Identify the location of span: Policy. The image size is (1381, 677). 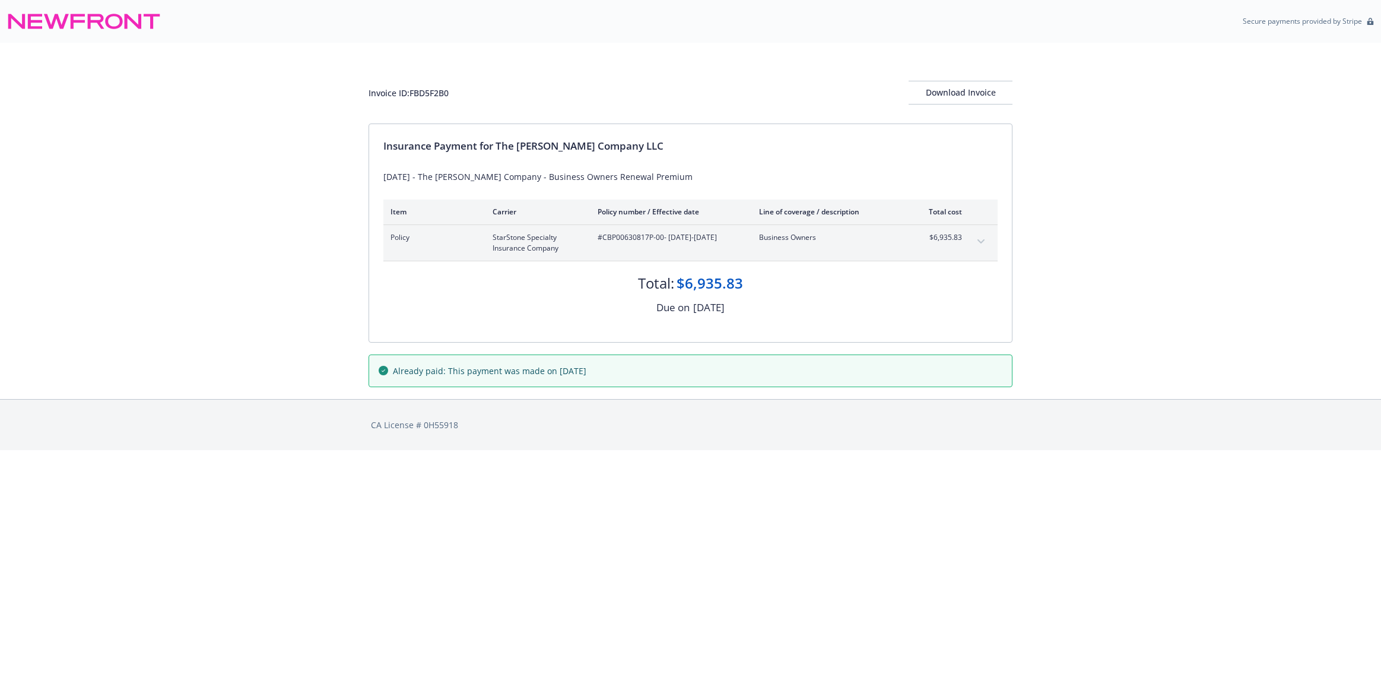
(432, 237).